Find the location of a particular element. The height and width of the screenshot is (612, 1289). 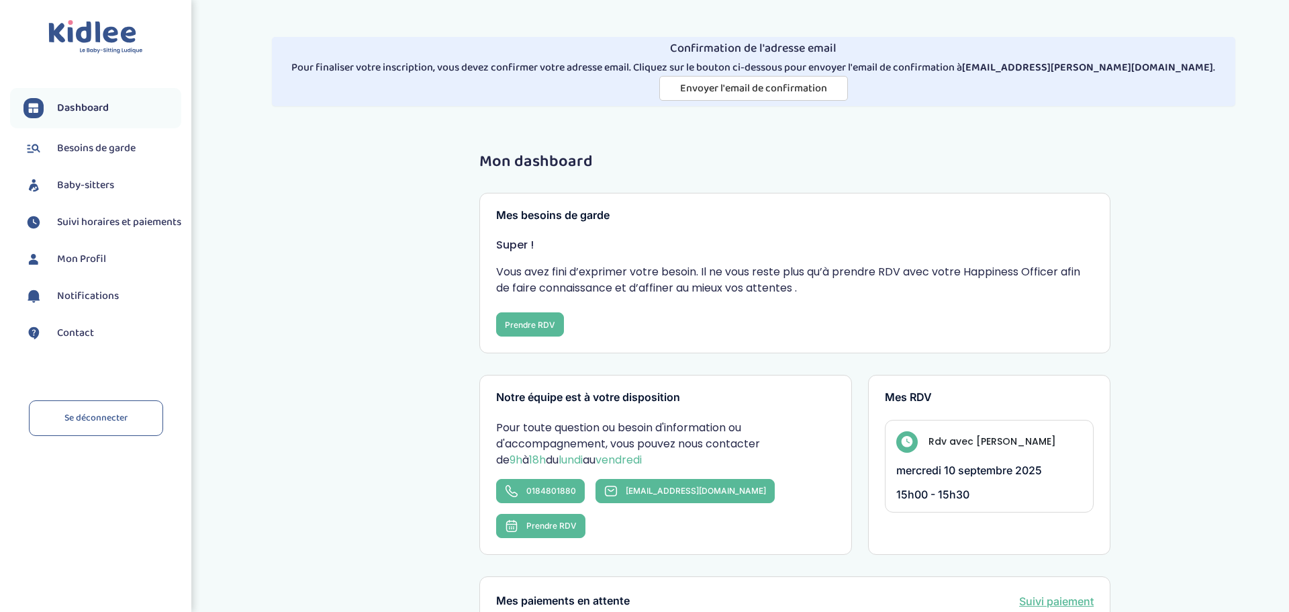

a: Suivi paiement is located at coordinates (1056, 601).